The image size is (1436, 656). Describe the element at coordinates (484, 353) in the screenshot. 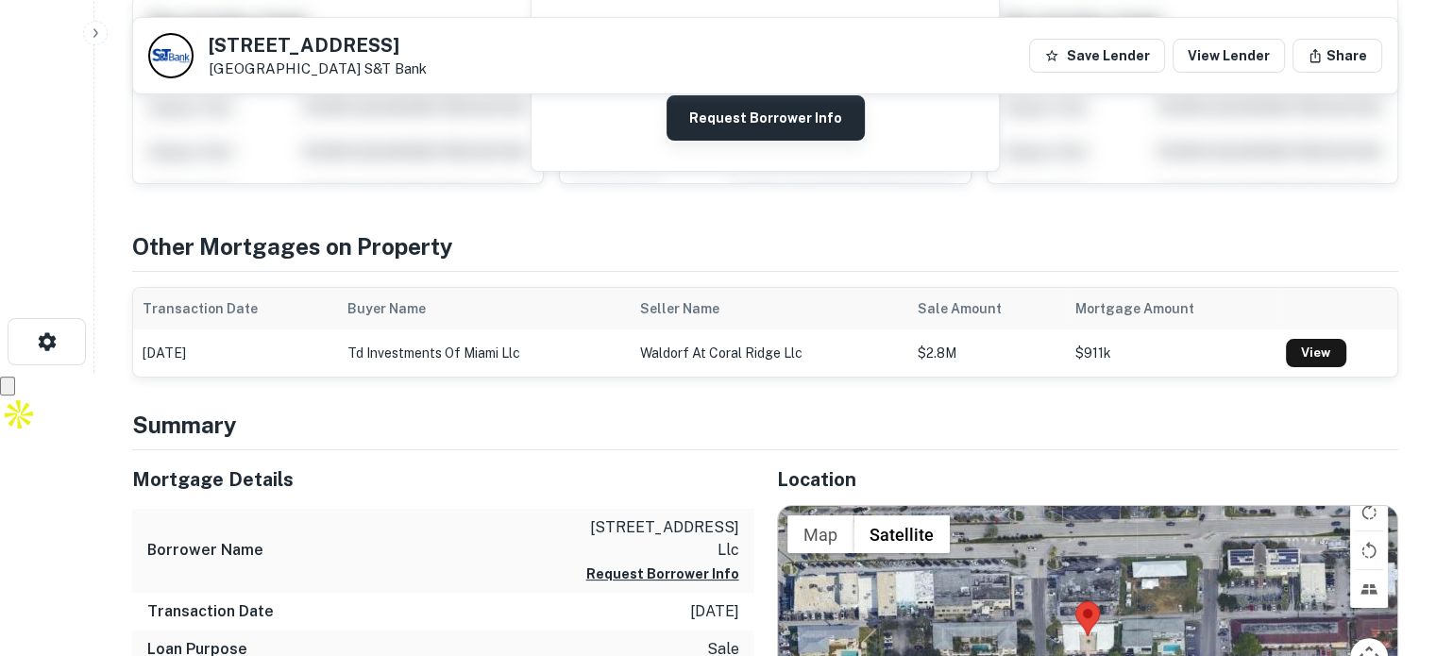

I see `td: td investments of miami llc` at that location.